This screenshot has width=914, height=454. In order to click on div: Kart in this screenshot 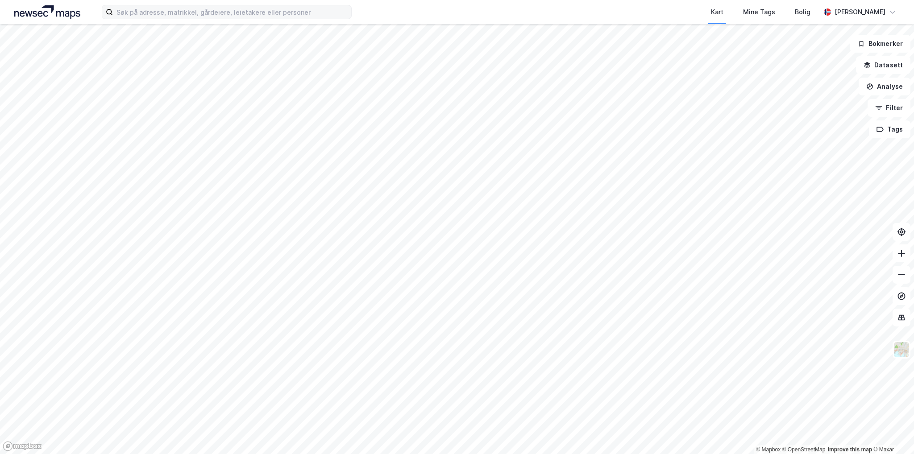, I will do `click(717, 12)`.